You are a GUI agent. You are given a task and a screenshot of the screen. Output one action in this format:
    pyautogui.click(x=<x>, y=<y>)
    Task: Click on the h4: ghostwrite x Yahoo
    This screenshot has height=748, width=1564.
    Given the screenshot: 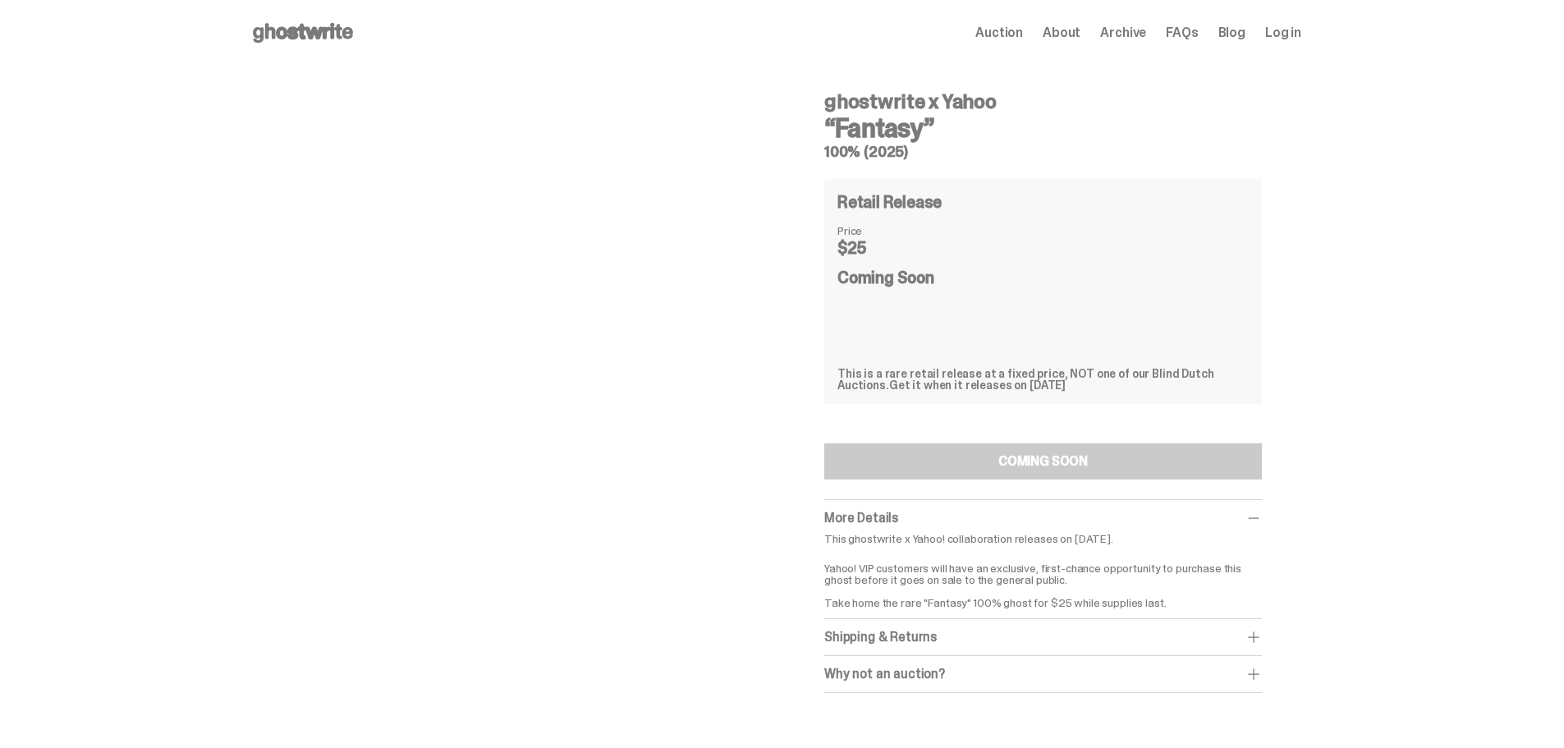 What is the action you would take?
    pyautogui.click(x=1043, y=102)
    